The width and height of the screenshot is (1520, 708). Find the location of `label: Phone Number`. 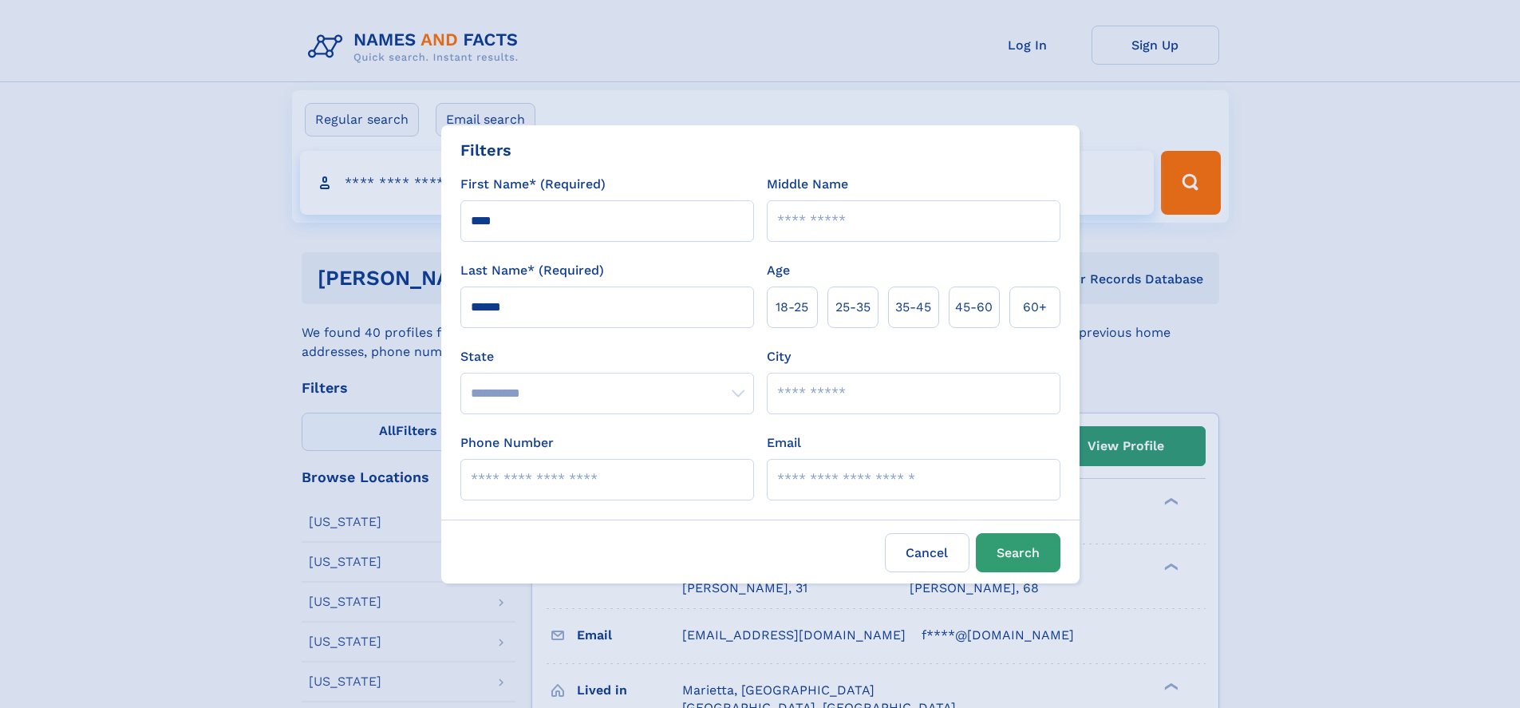

label: Phone Number is located at coordinates (507, 443).